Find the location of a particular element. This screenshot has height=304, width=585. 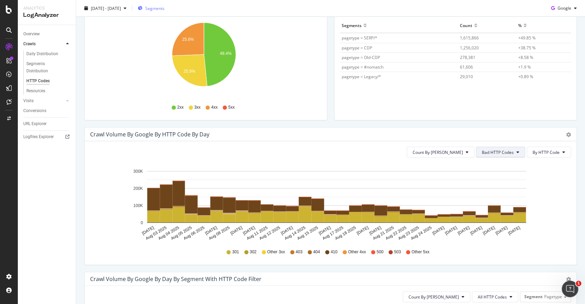

div: Daily Distribution is located at coordinates (42, 54).